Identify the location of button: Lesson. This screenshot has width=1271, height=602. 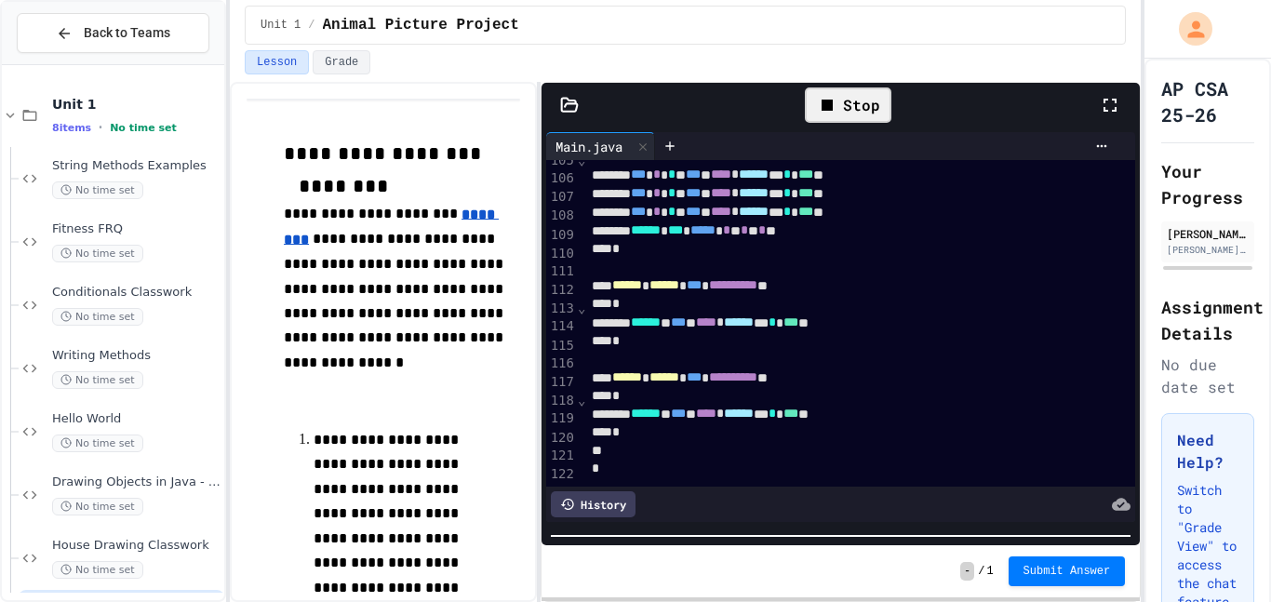
(276, 62).